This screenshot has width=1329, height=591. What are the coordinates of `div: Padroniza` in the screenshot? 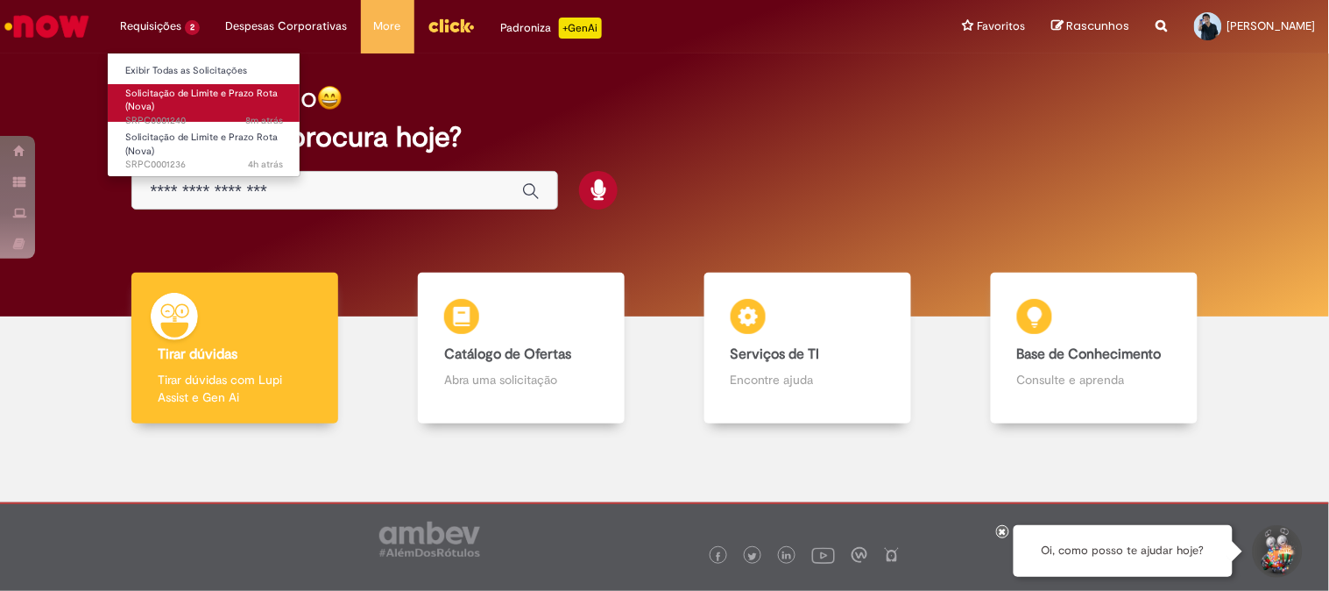 It's located at (551, 28).